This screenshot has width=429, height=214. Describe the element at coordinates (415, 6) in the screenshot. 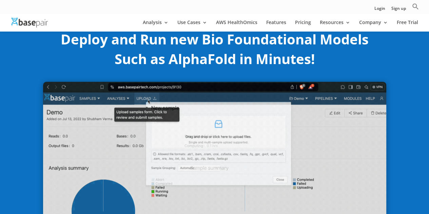

I see `svg: Search` at that location.